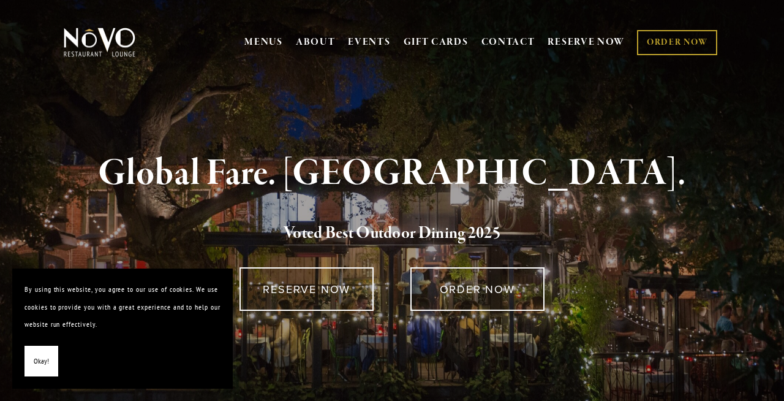 Image resolution: width=784 pixels, height=401 pixels. Describe the element at coordinates (388, 234) in the screenshot. I see `a: Voted Best Outdoor Dining 202` at that location.